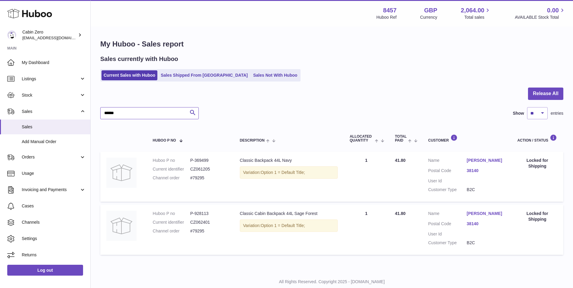  I want to click on span: Total paid, so click(400, 139).